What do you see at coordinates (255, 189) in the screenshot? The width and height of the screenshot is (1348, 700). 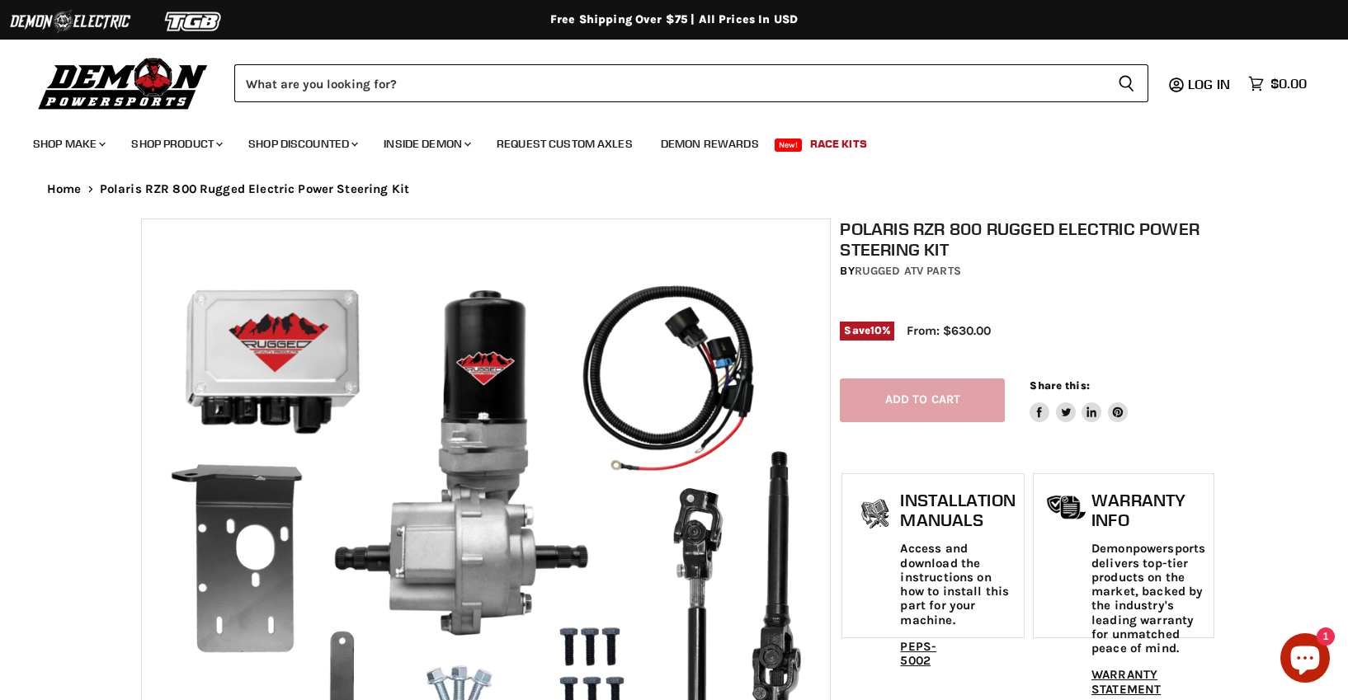 I see `span: Polaris RZR 800 Rugged Electric Power Steering Kit` at bounding box center [255, 189].